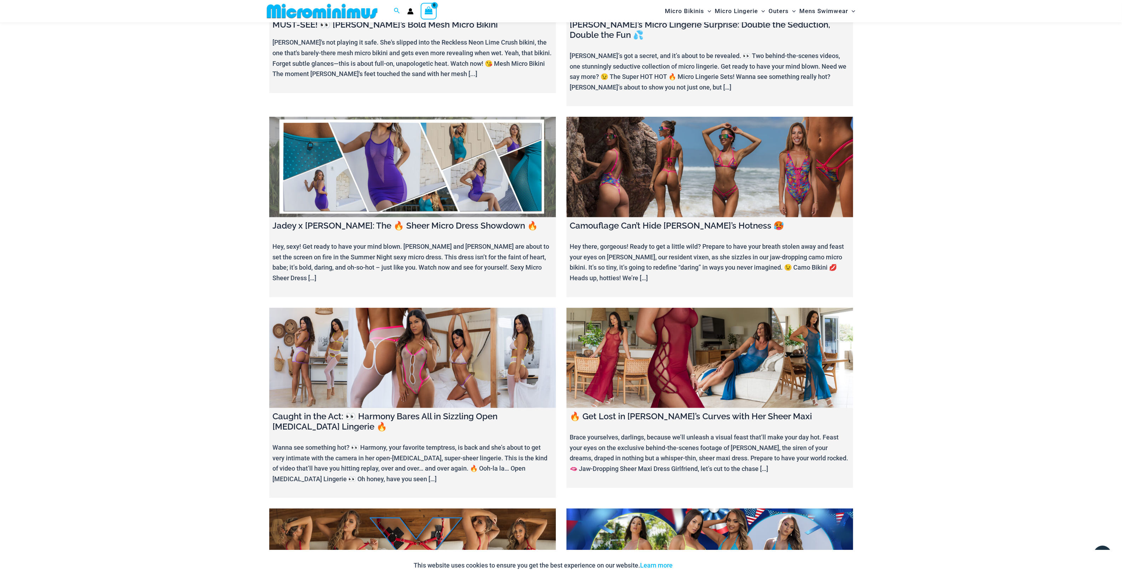  Describe the element at coordinates (740, 11) in the screenshot. I see `a: Micro LingerieMenu ToggleMenu Toggle` at that location.